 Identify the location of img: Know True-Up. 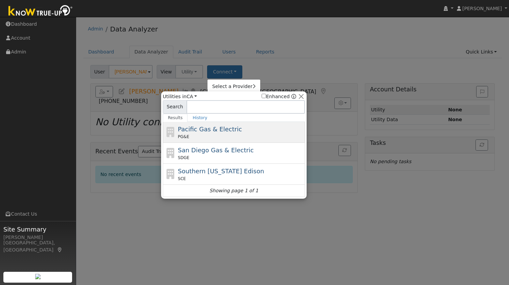
(41, 11).